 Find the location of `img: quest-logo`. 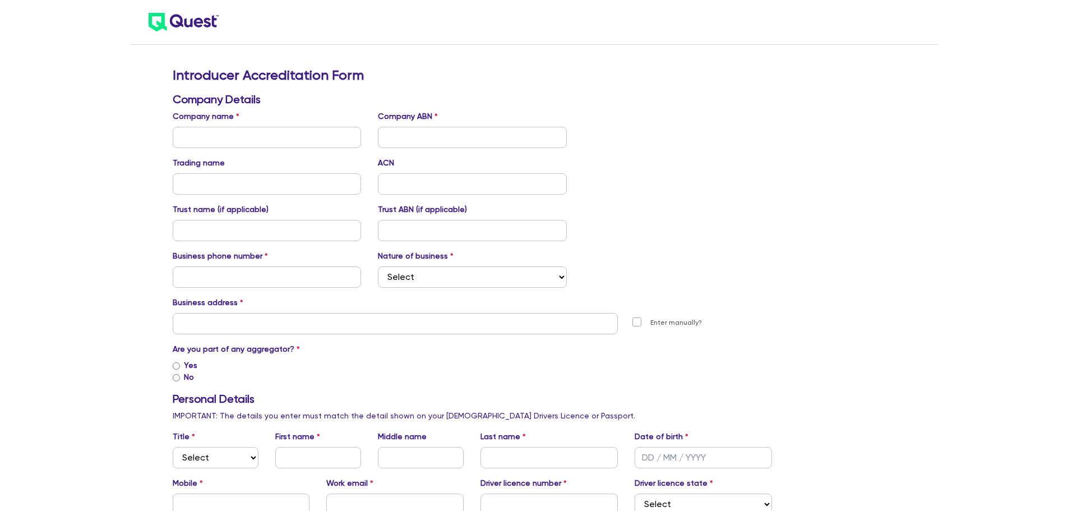

img: quest-logo is located at coordinates (183, 22).